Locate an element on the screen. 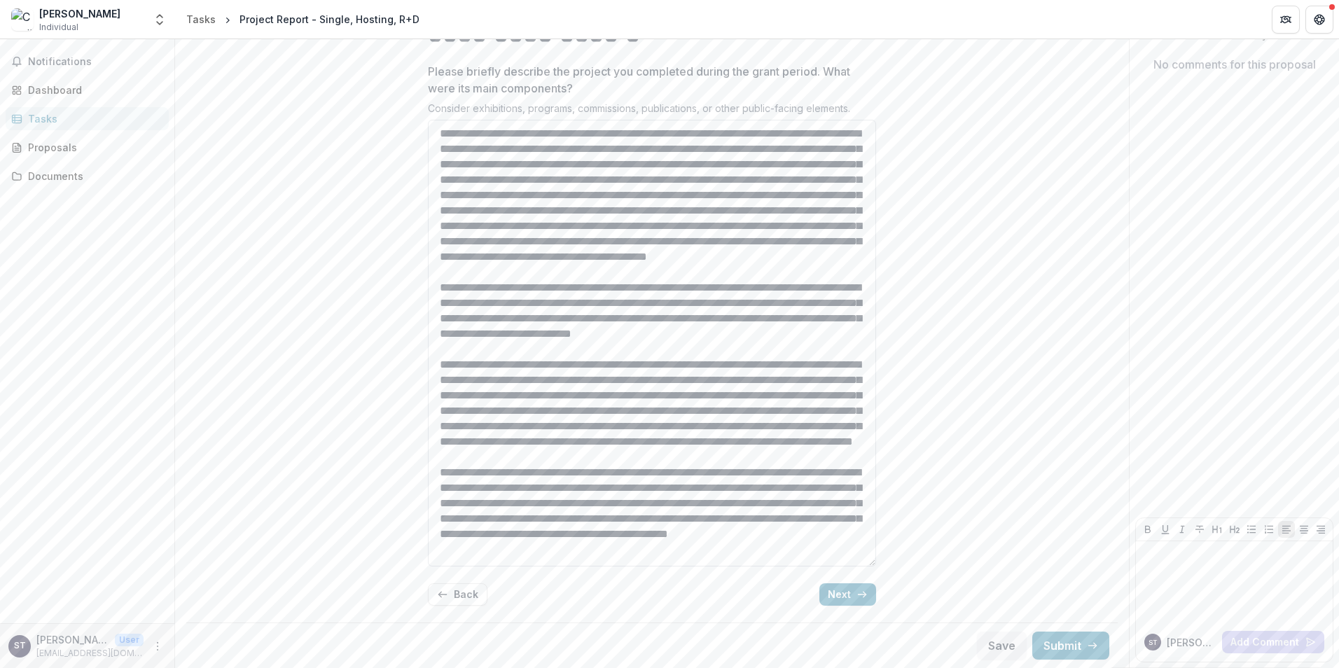 The image size is (1339, 668). img: Camille Brown is located at coordinates (22, 20).